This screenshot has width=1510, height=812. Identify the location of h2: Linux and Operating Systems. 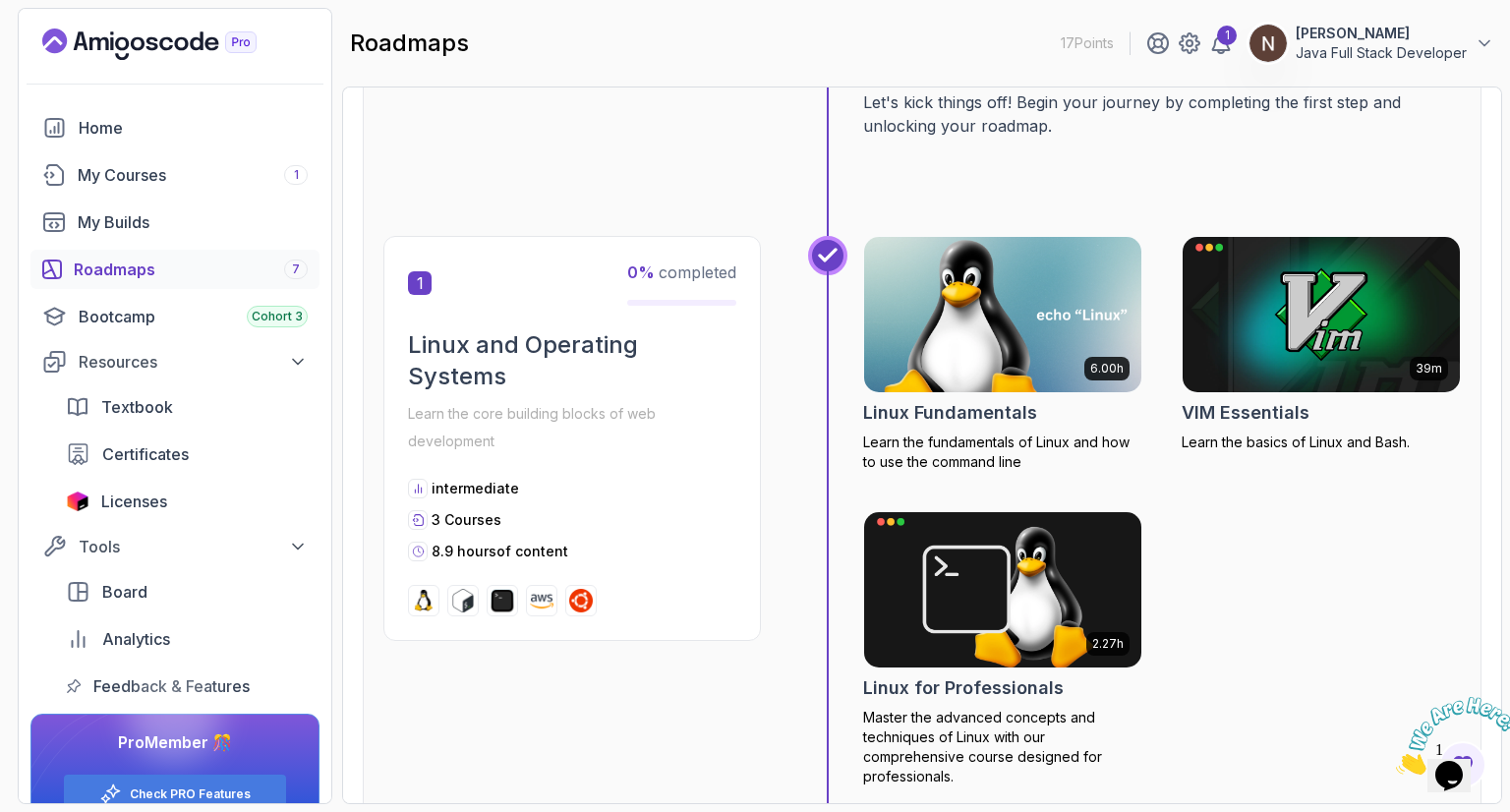
(572, 361).